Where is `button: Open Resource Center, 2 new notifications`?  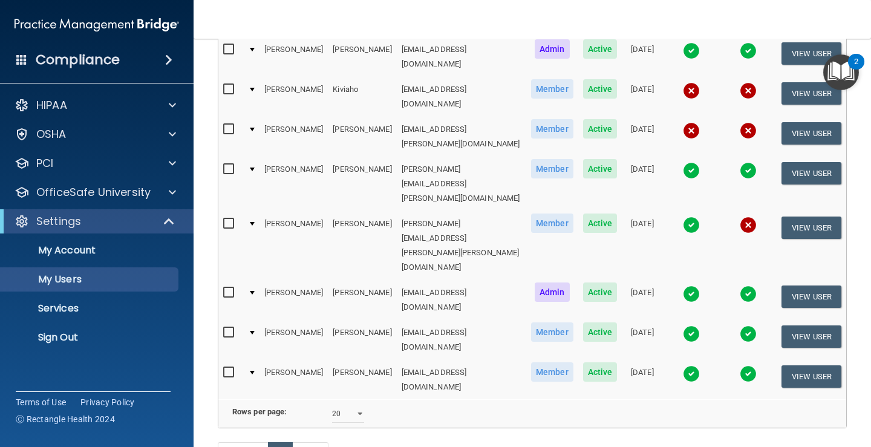 button: Open Resource Center, 2 new notifications is located at coordinates (840, 72).